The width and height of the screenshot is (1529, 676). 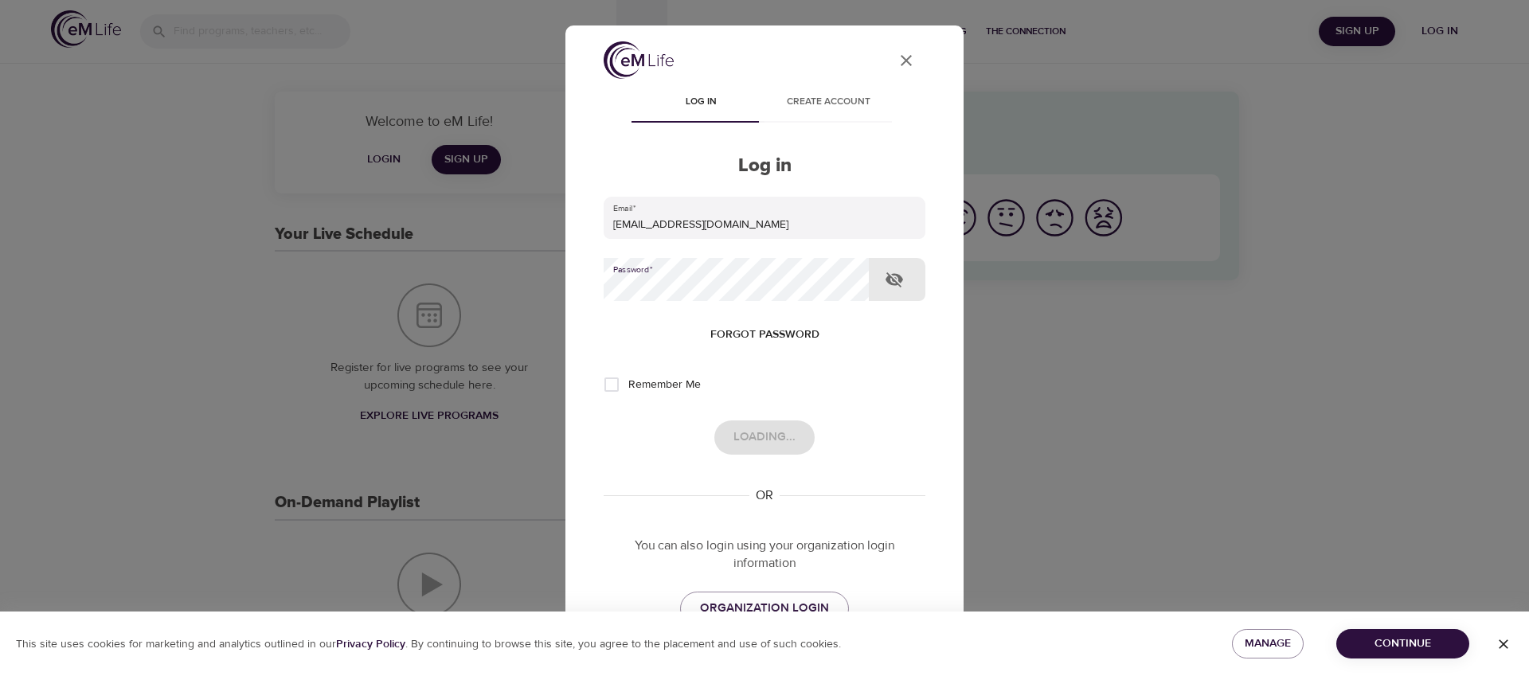 What do you see at coordinates (1268, 643) in the screenshot?
I see `span: Manage` at bounding box center [1268, 643].